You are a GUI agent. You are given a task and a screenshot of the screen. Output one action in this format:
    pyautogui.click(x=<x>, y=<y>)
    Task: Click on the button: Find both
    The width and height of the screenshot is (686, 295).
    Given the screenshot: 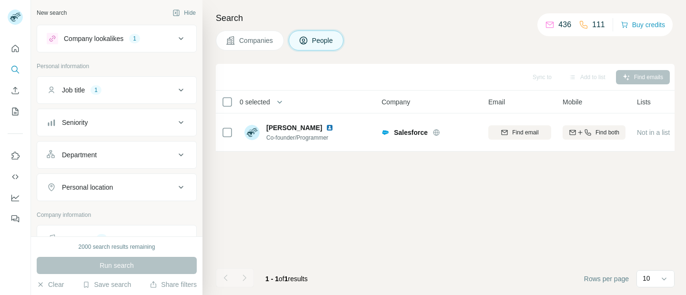 What is the action you would take?
    pyautogui.click(x=594, y=132)
    